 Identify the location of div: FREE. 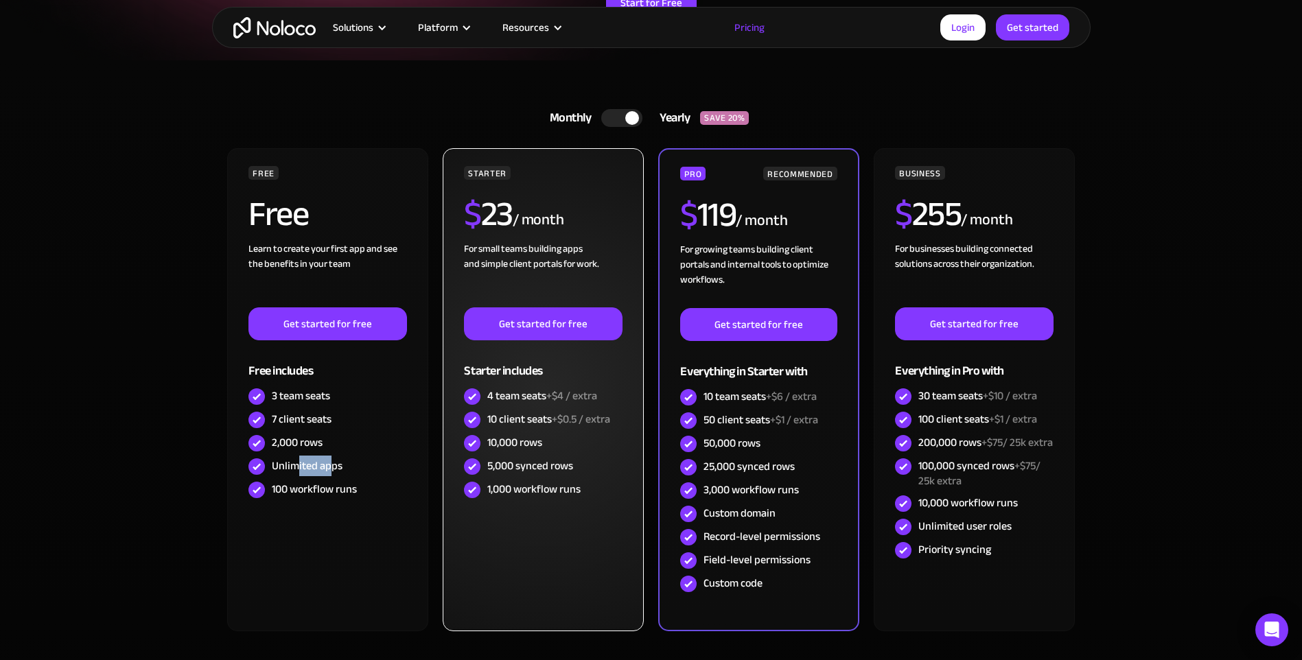
(264, 173).